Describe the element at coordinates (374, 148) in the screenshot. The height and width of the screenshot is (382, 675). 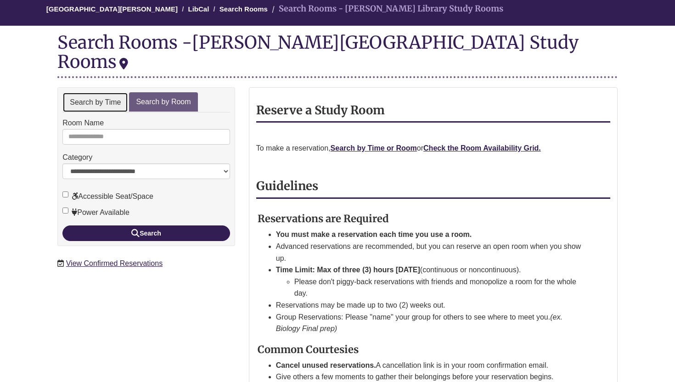
I see `a: Search by Time or Room` at that location.